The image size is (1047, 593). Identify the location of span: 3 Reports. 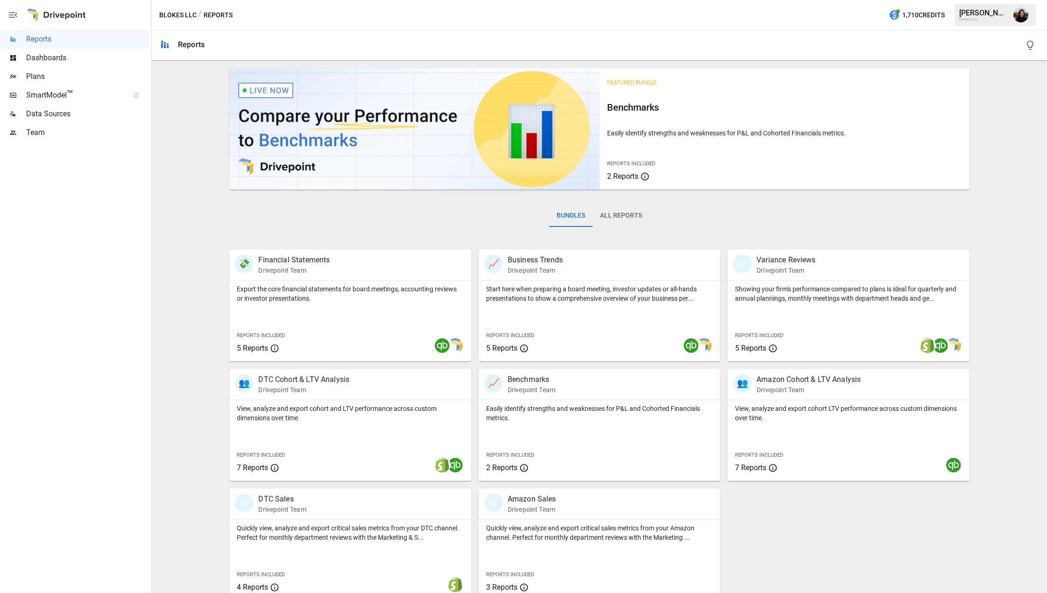
(502, 587).